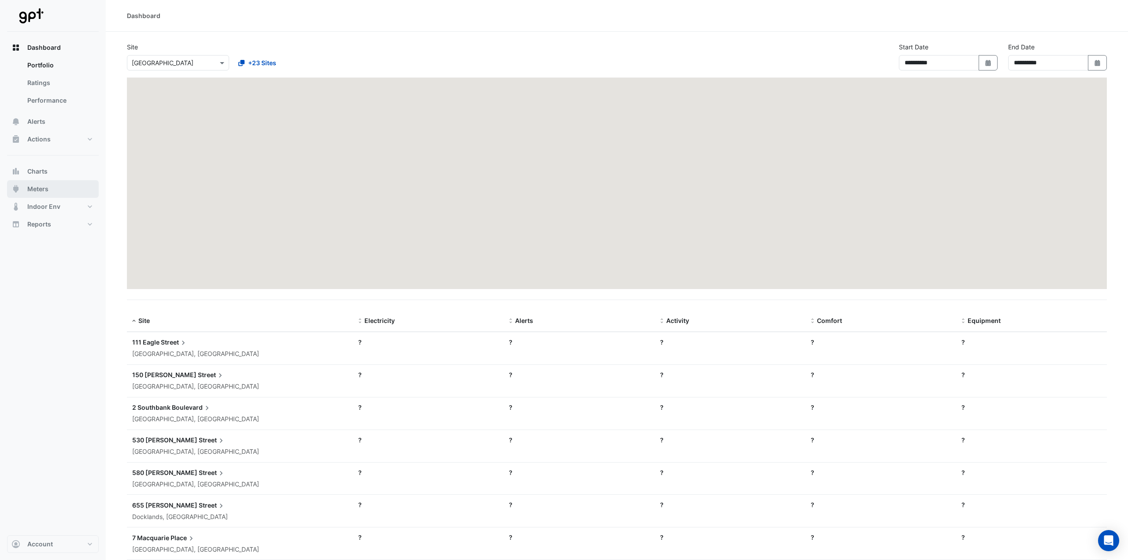 The image size is (1128, 560). What do you see at coordinates (37, 171) in the screenshot?
I see `span: Charts` at bounding box center [37, 171].